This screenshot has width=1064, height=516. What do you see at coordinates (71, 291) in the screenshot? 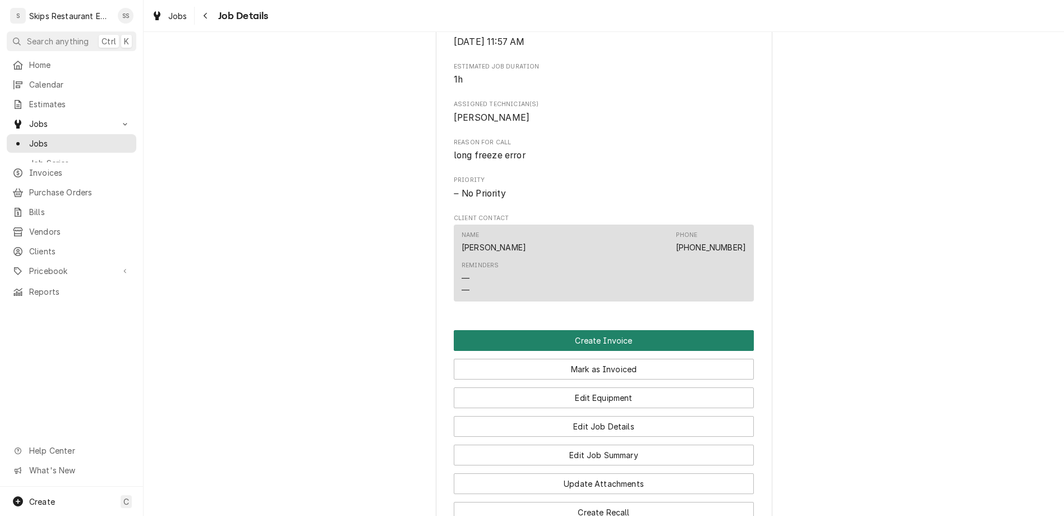
I see `a: Reports` at bounding box center [71, 291].